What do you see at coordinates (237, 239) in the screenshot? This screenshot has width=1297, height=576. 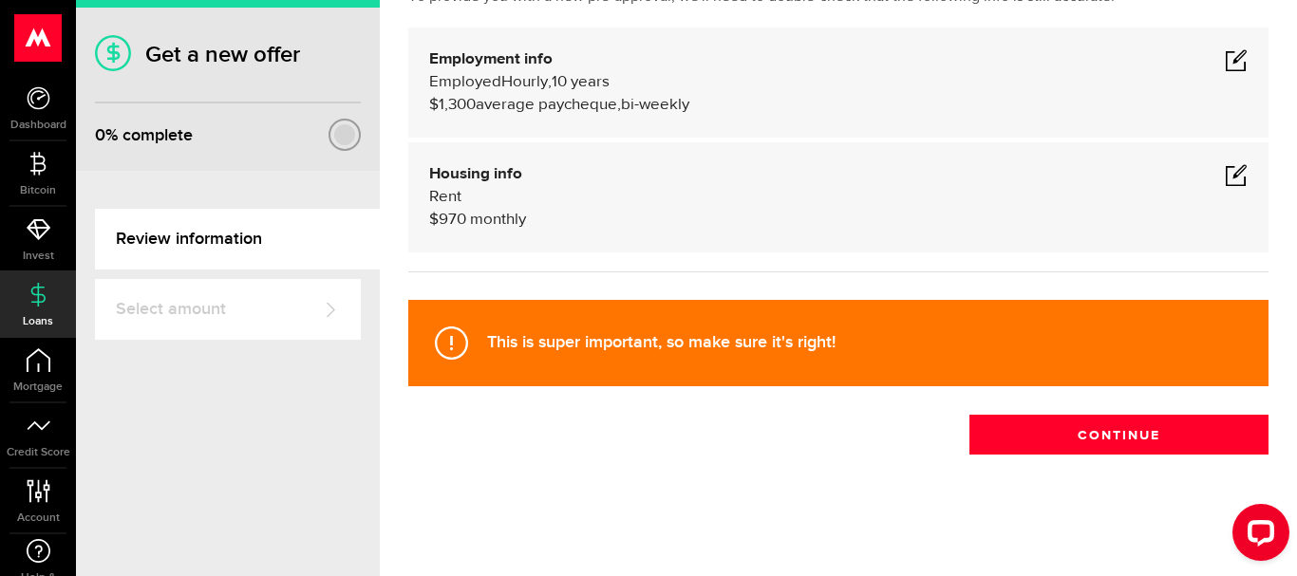 I see `a: Review information` at bounding box center [237, 239].